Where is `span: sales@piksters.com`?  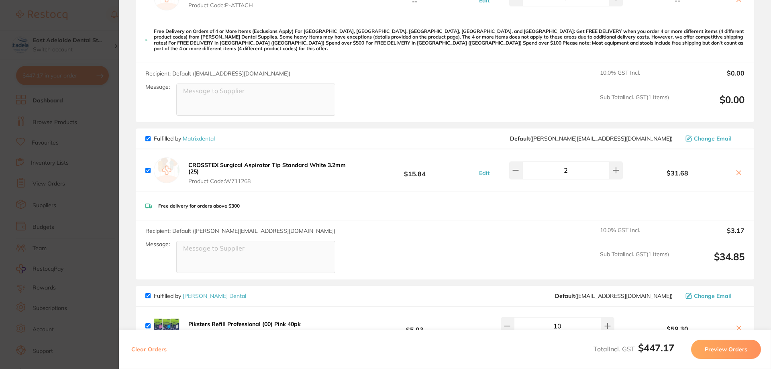 span: sales@piksters.com is located at coordinates (614, 296).